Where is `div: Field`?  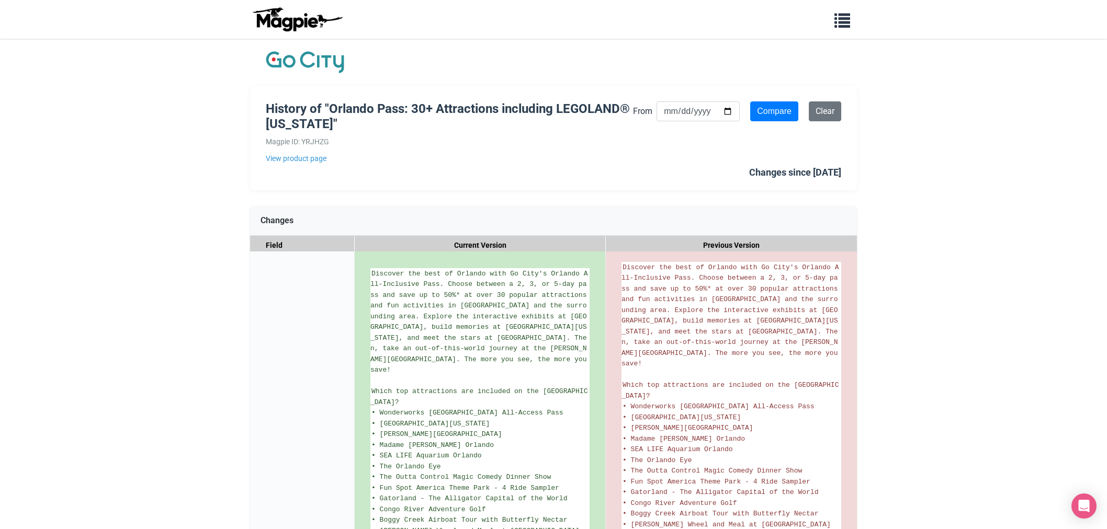
div: Field is located at coordinates (302, 245).